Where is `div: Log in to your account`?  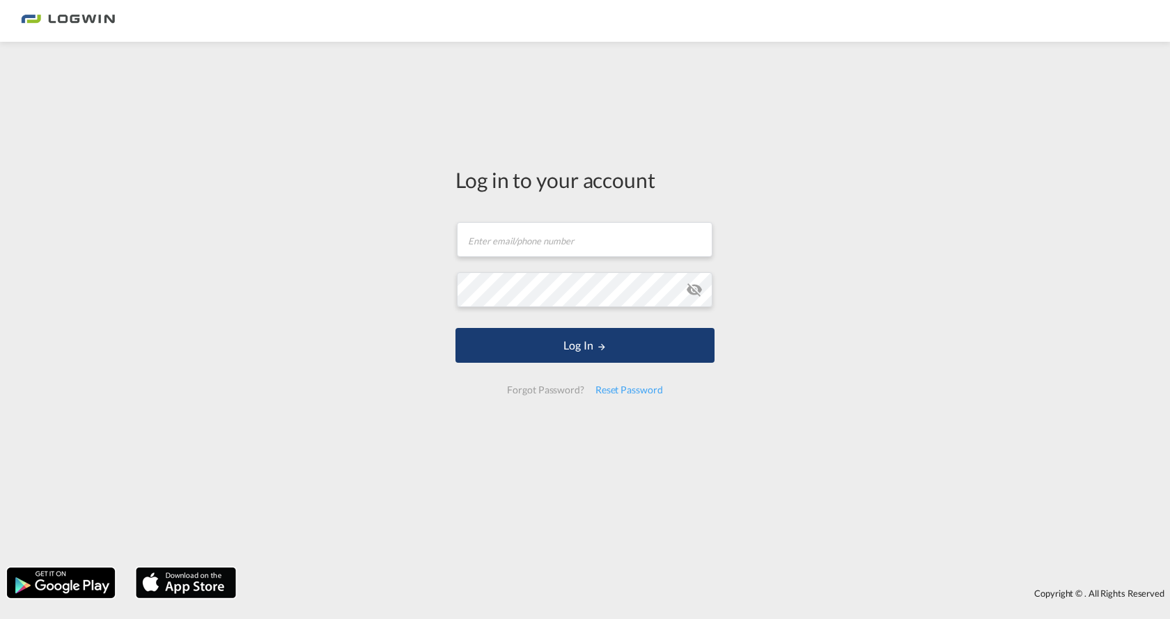 div: Log in to your account is located at coordinates (585, 180).